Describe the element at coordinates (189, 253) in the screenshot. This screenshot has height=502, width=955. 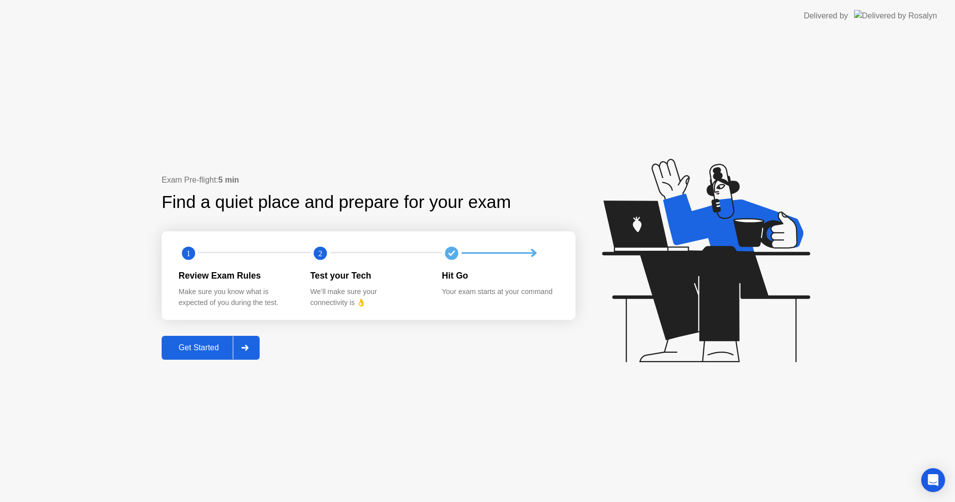
I see `text: 1` at that location.